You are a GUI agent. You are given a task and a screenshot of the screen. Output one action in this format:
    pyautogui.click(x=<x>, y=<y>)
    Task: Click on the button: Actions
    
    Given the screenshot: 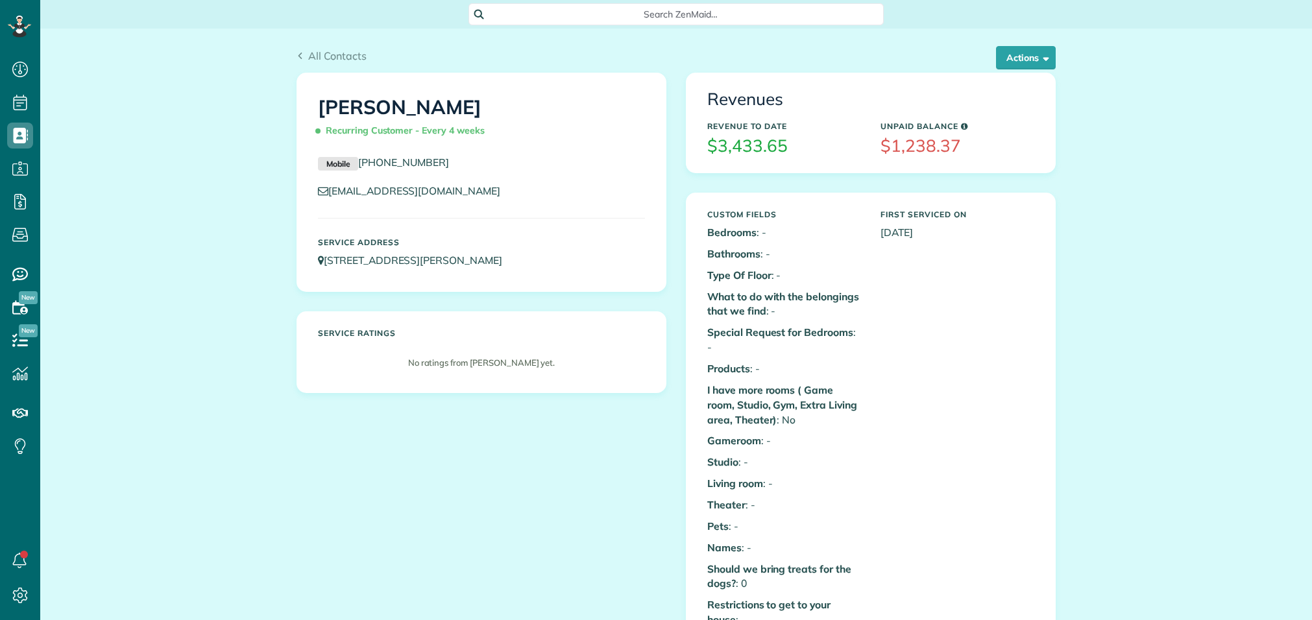 What is the action you would take?
    pyautogui.click(x=1026, y=58)
    